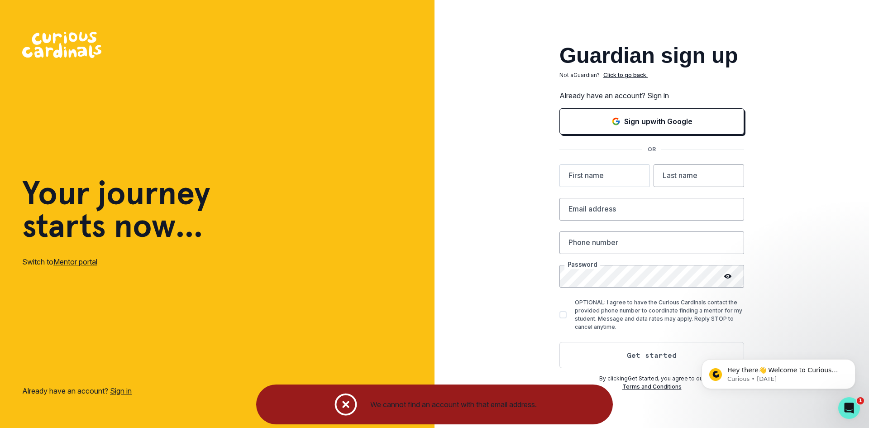 The width and height of the screenshot is (869, 428). Describe the element at coordinates (453, 404) in the screenshot. I see `div: We cannot find an account with that email address.` at that location.